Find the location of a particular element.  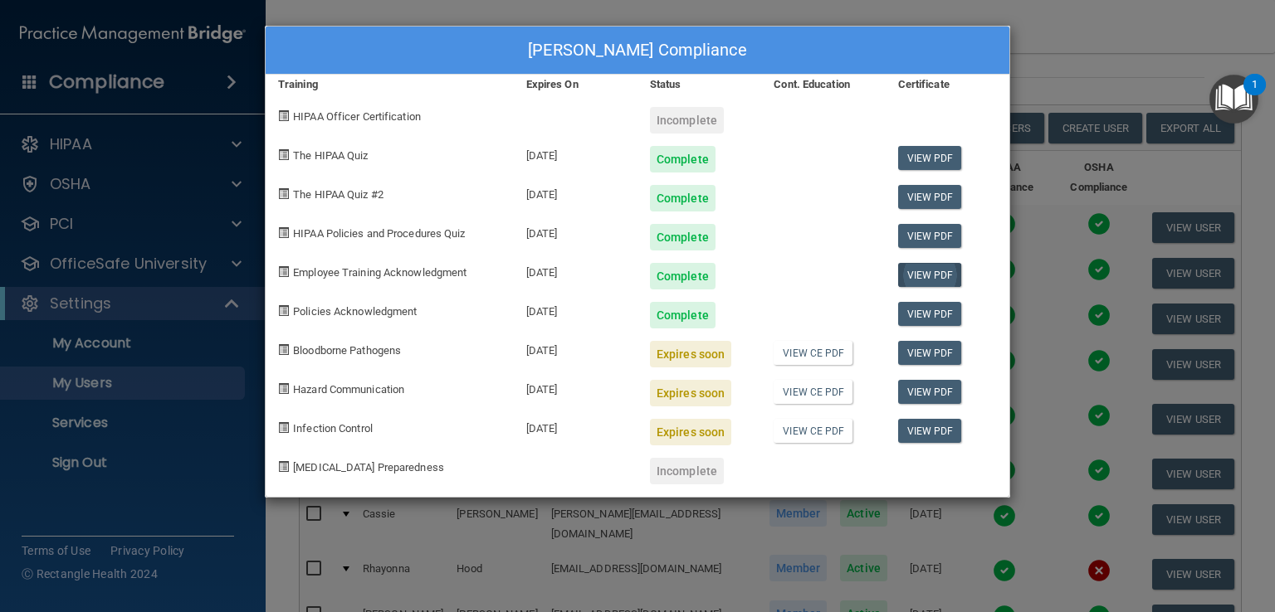

span: The HIPAA Quiz #2 is located at coordinates (338, 194).